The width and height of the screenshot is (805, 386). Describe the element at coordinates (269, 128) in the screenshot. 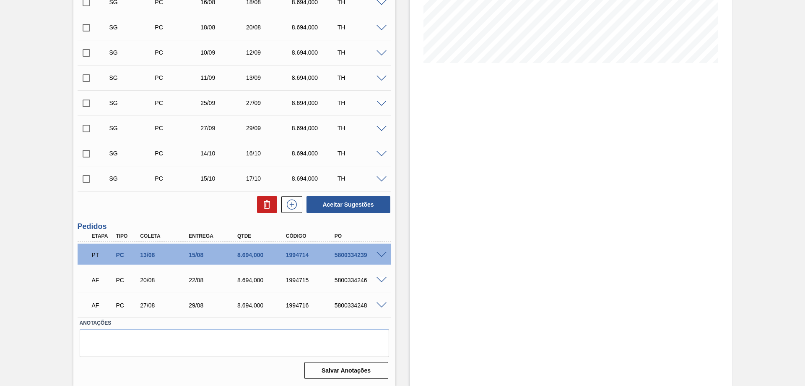

I see `div: 29/09/2025` at that location.